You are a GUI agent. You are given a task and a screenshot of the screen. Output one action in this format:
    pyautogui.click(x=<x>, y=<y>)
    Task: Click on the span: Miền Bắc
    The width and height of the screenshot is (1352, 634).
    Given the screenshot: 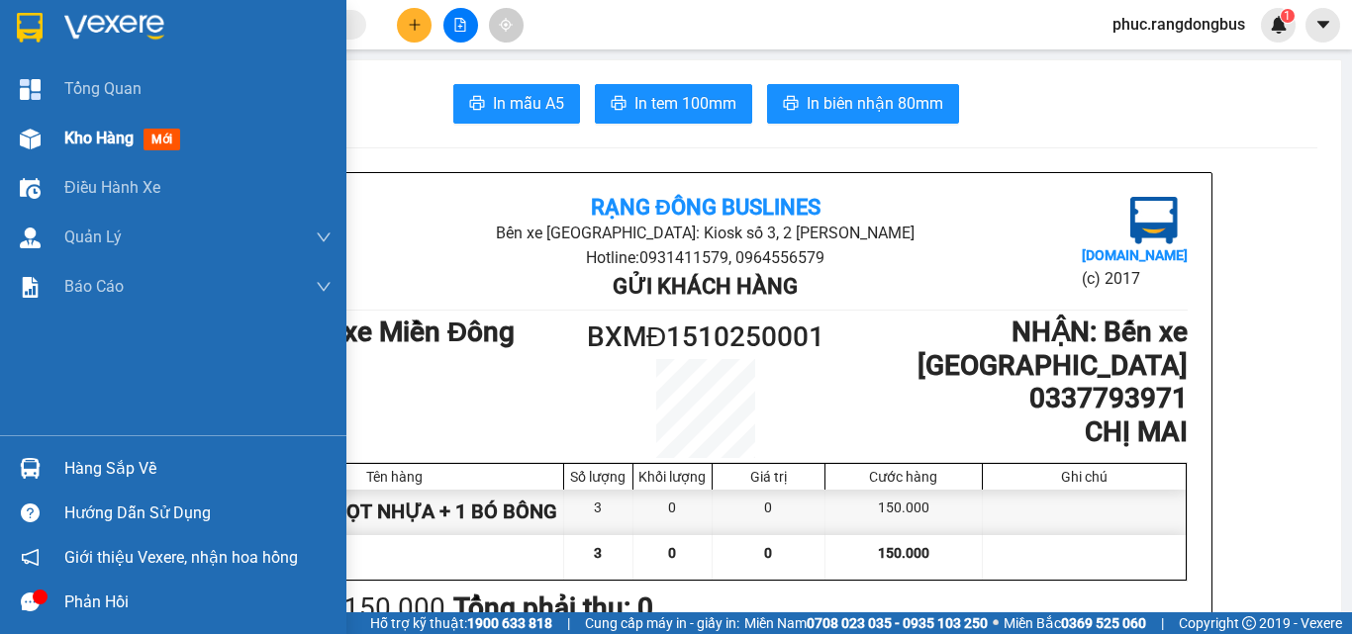 What is the action you would take?
    pyautogui.click(x=1075, y=624)
    